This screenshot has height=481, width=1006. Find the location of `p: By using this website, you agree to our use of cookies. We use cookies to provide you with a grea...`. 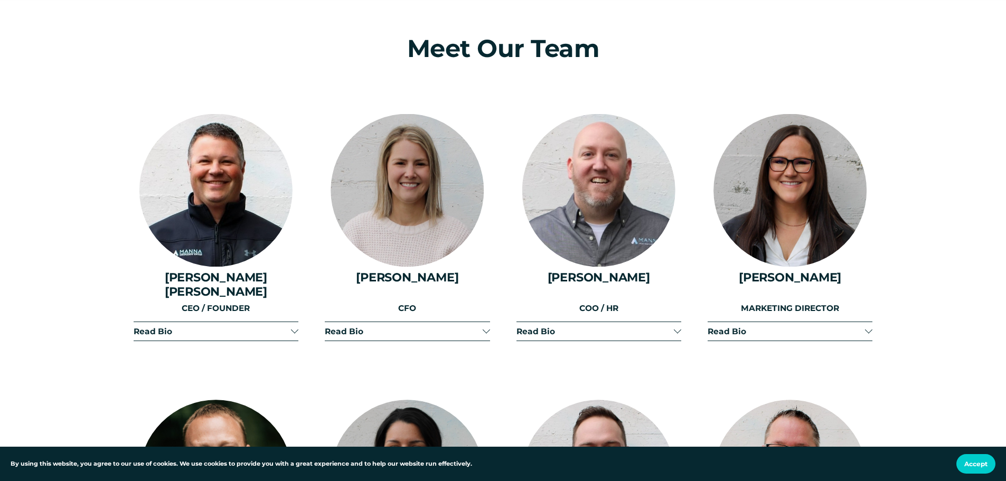

p: By using this website, you agree to our use of cookies. We use cookies to provide you with a grea... is located at coordinates (241, 464).